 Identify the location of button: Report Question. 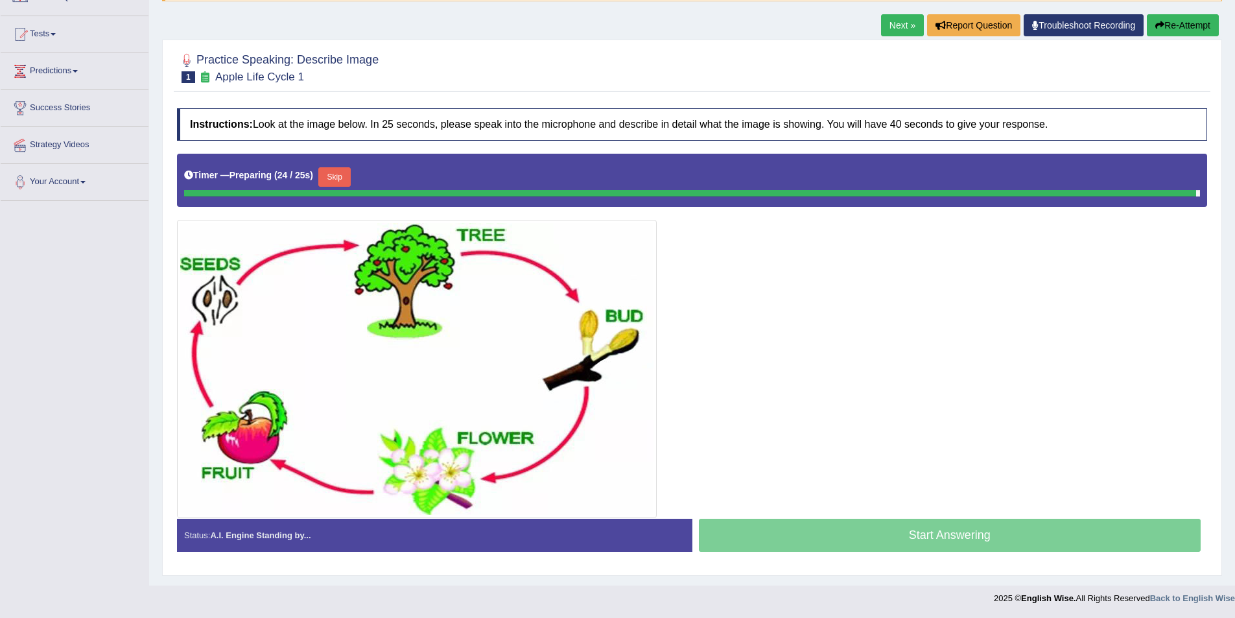
(974, 25).